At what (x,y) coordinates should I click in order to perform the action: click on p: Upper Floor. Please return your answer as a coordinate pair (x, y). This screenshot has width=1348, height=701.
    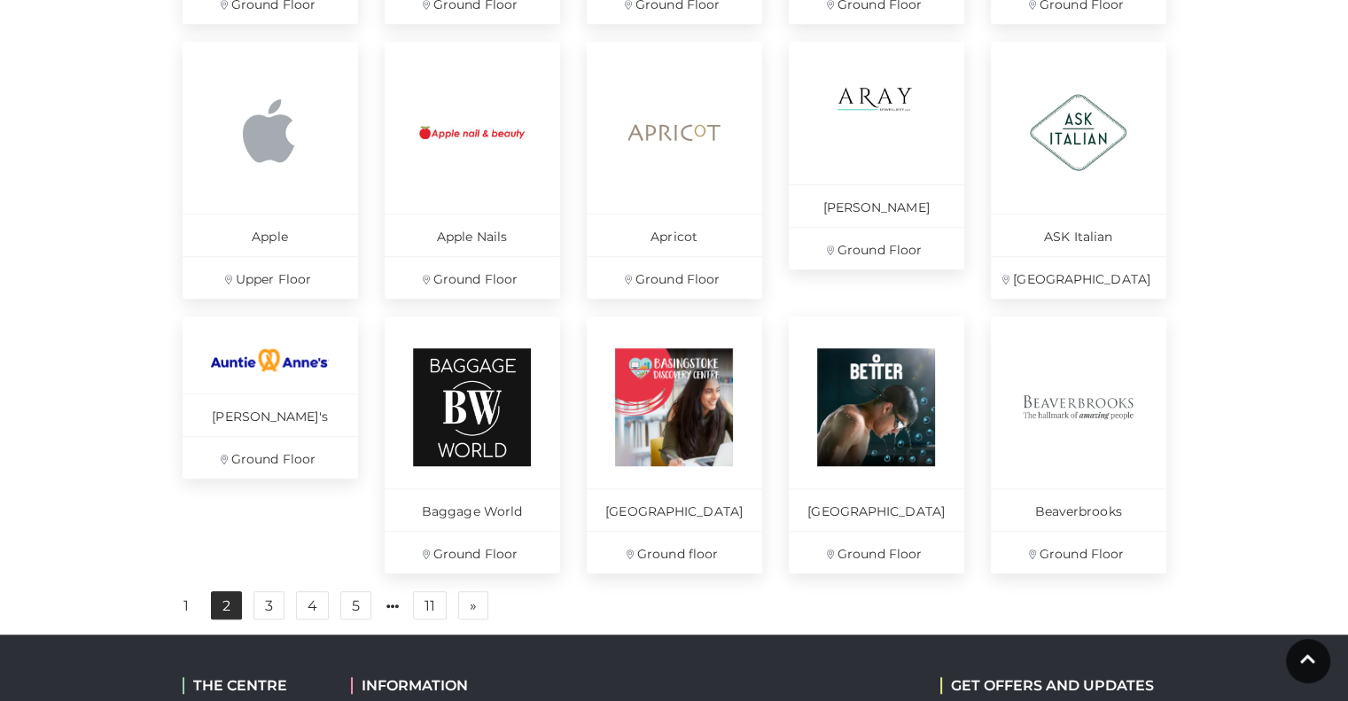
    Looking at the image, I should click on (270, 277).